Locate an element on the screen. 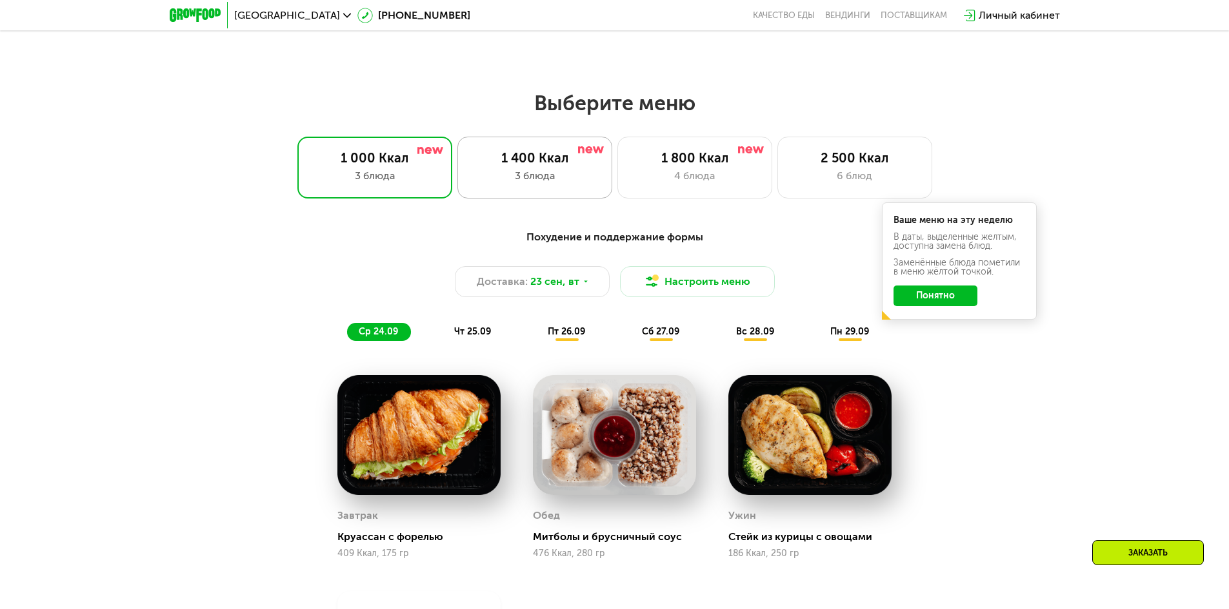  div: Заказать is located at coordinates (1147, 553).